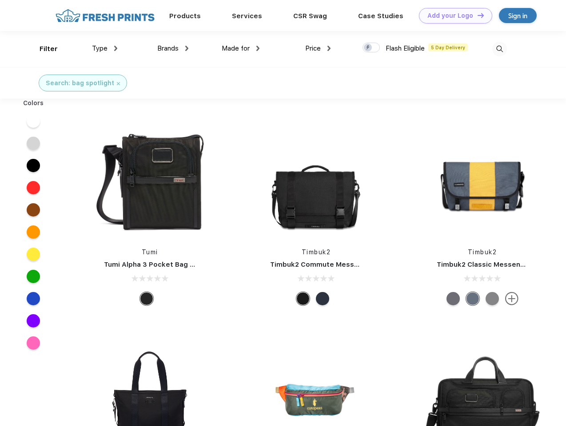 Image resolution: width=566 pixels, height=426 pixels. I want to click on div: Eco Lightbeam, so click(473, 299).